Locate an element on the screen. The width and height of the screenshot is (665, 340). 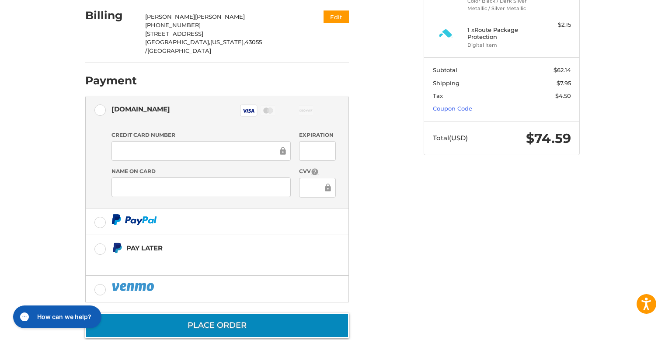
li: Digital Item is located at coordinates (500, 45).